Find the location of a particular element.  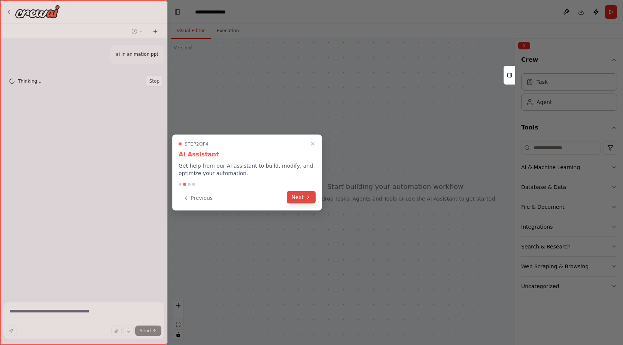

button: Hide left sidebar is located at coordinates (178, 12).